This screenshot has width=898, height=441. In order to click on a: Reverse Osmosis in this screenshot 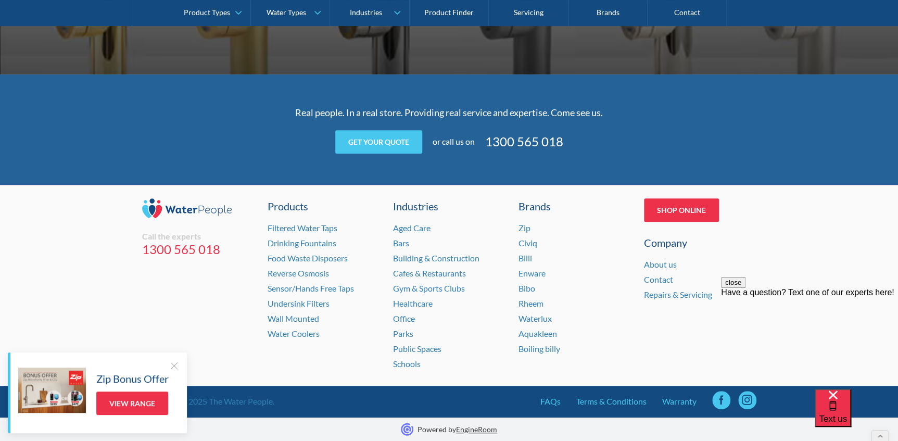, I will do `click(298, 273)`.